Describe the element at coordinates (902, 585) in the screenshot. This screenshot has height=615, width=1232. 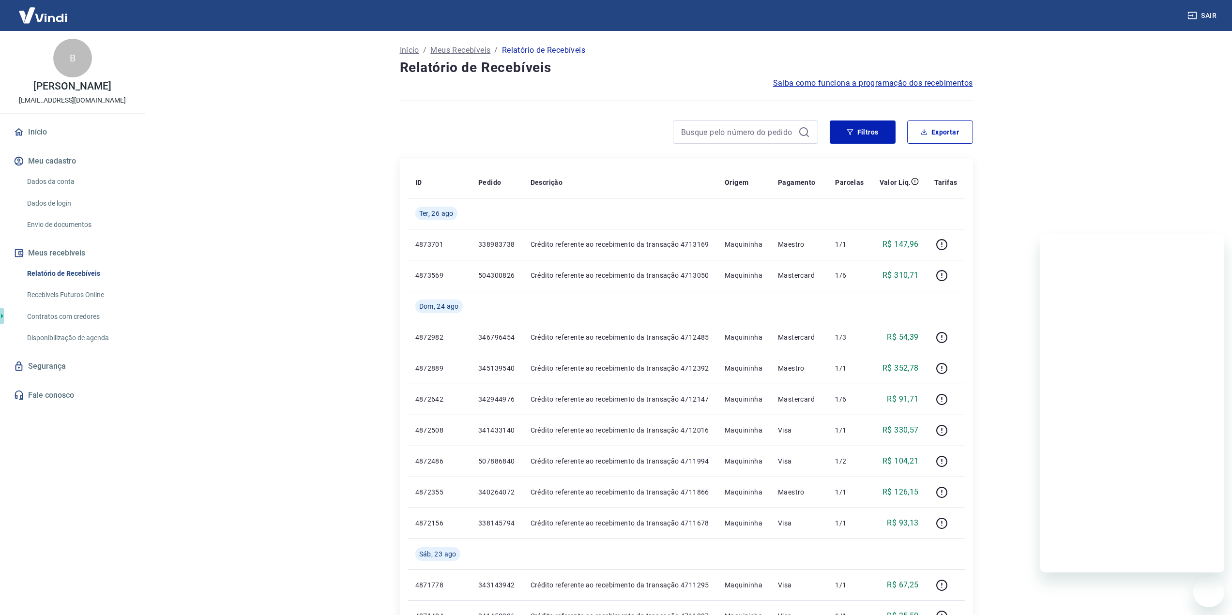
I see `p: R$ 67,25` at that location.